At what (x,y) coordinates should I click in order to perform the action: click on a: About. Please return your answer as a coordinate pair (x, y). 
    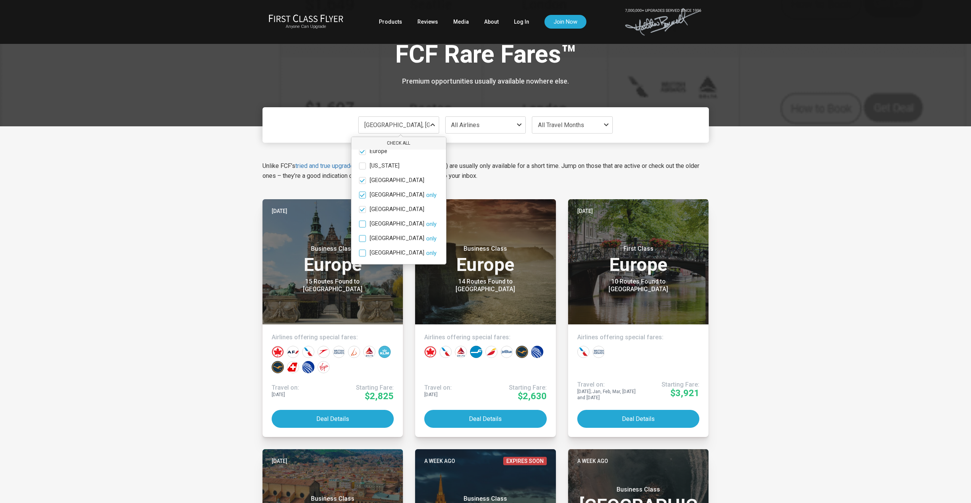
    Looking at the image, I should click on (491, 22).